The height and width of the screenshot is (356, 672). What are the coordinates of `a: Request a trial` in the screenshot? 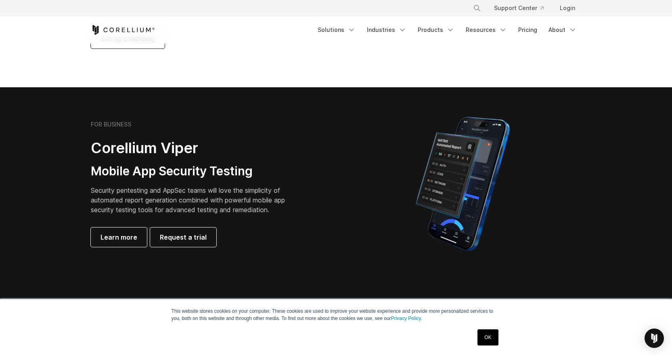 It's located at (183, 237).